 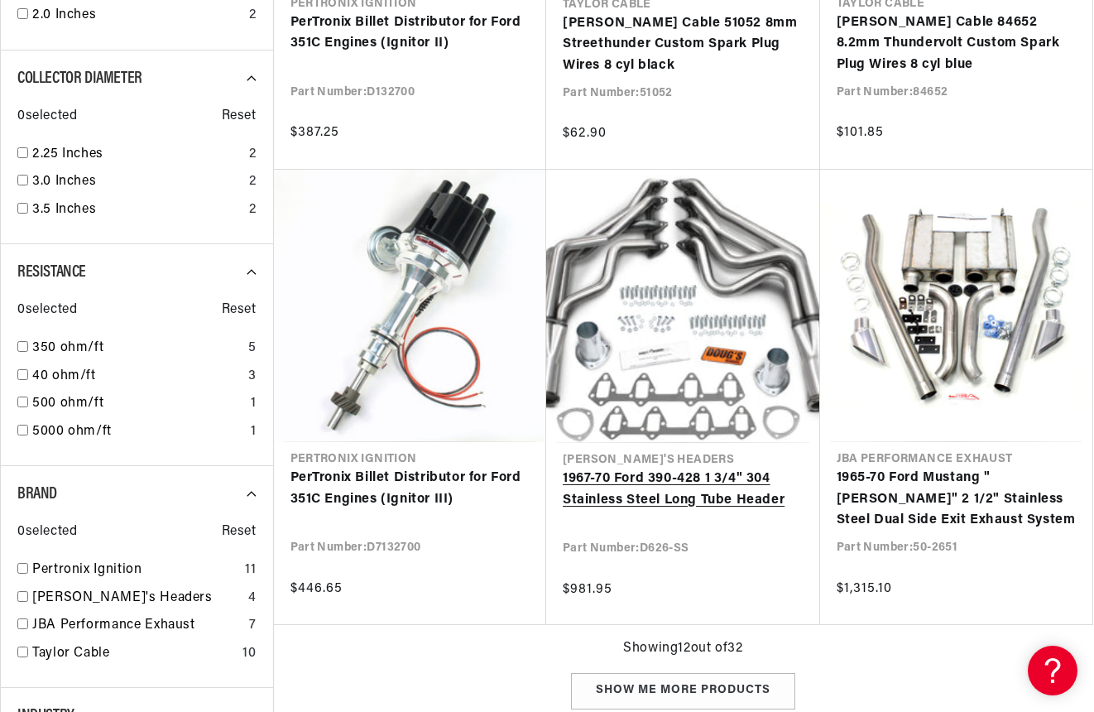 What do you see at coordinates (410, 33) in the screenshot?
I see `a: PerTronix Billet Distributor for Ford 351C Engines (Ignitor II)` at bounding box center [410, 33].